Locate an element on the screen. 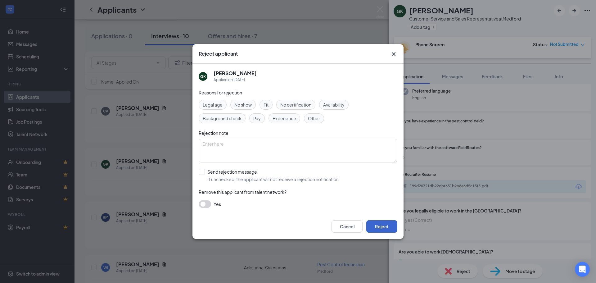 Image resolution: width=596 pixels, height=283 pixels. div: Open Intercom Messenger is located at coordinates (582, 269).